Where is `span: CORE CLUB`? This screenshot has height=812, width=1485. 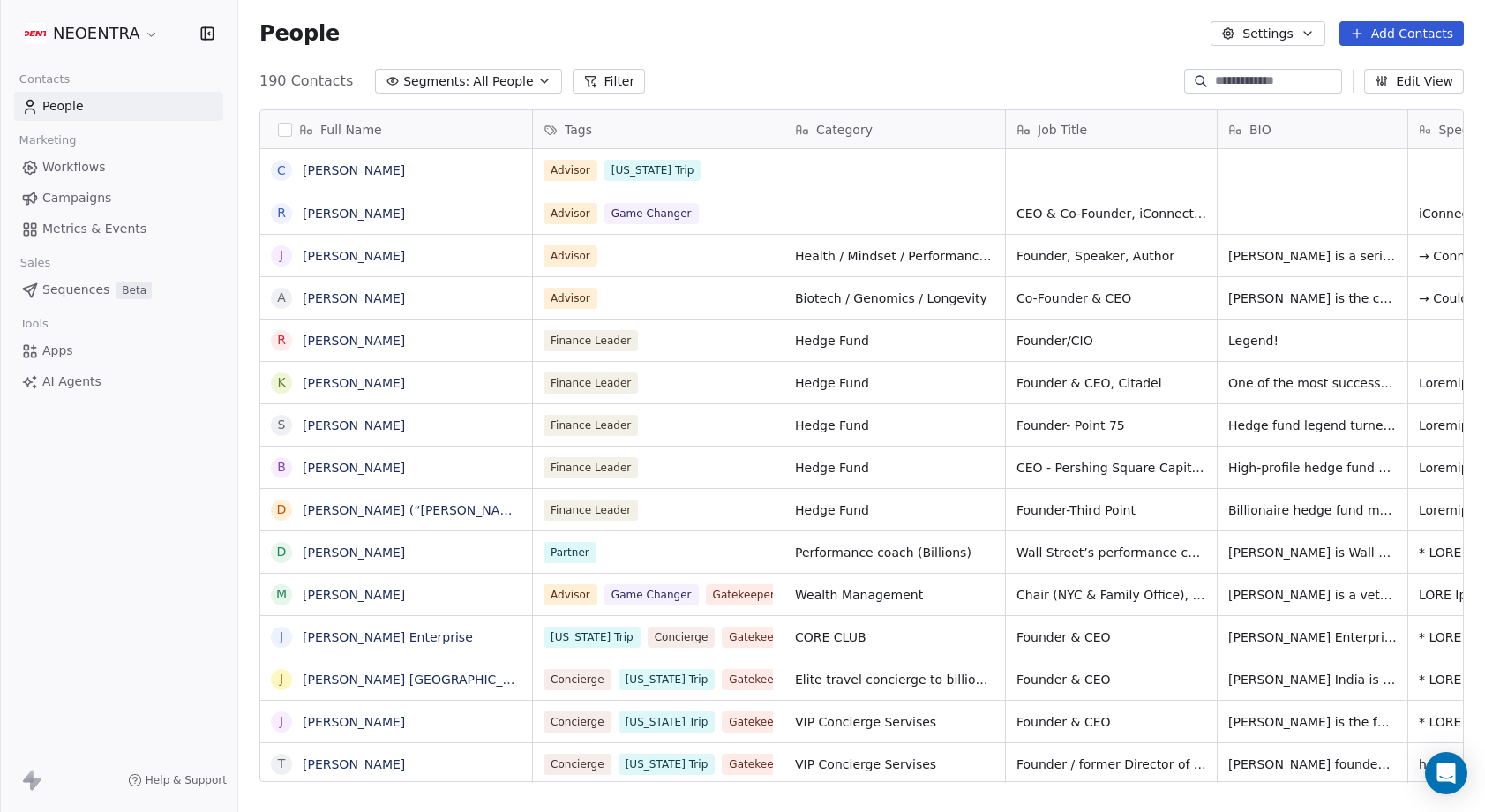
span: CORE CLUB is located at coordinates (895, 637).